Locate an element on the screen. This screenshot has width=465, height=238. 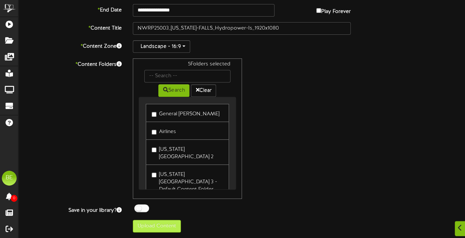
label: End Date is located at coordinates (70, 9).